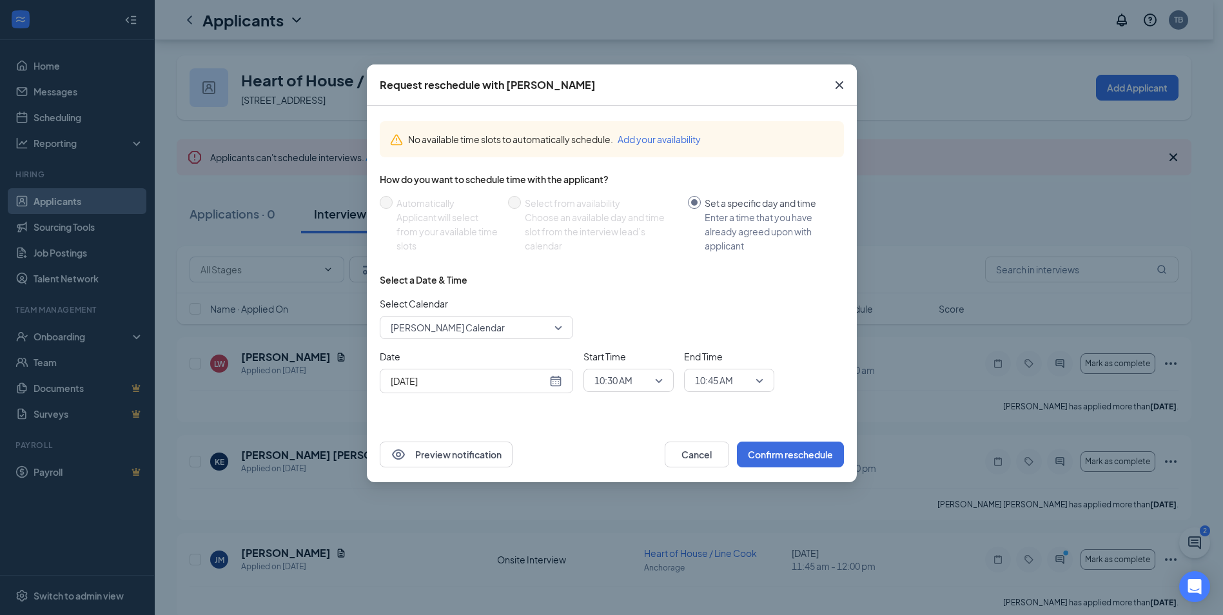  What do you see at coordinates (601, 232) in the screenshot?
I see `div: Choose an available day and time slot from the interview lead’s calendar` at bounding box center [601, 232].